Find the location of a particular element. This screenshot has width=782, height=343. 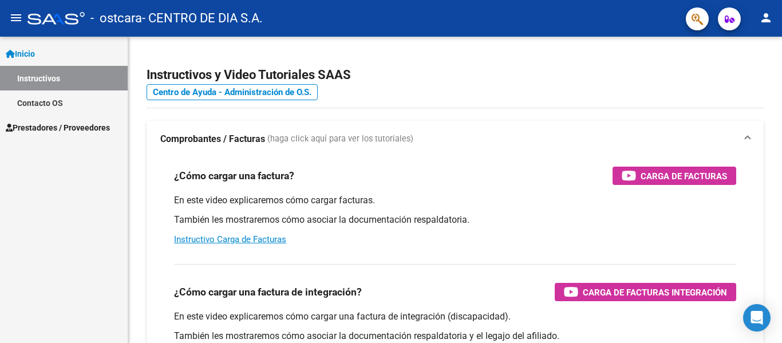

button: Carga de Facturas Integración is located at coordinates (645, 292).